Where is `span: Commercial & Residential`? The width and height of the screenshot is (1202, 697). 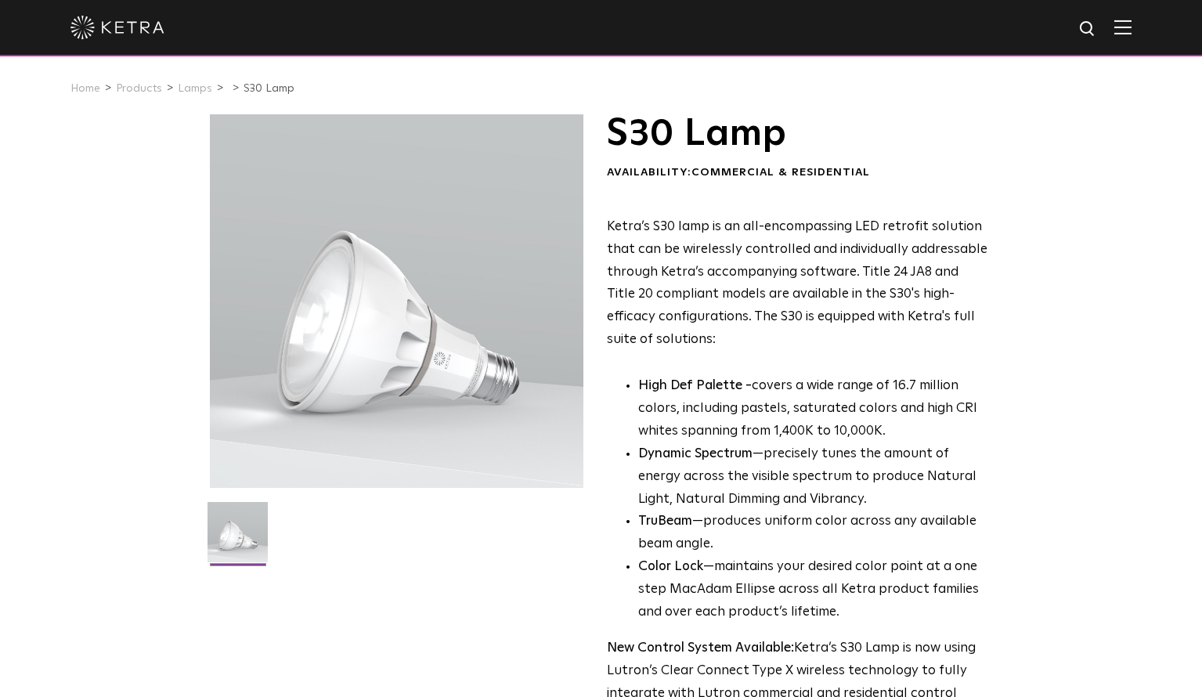 span: Commercial & Residential is located at coordinates (781, 172).